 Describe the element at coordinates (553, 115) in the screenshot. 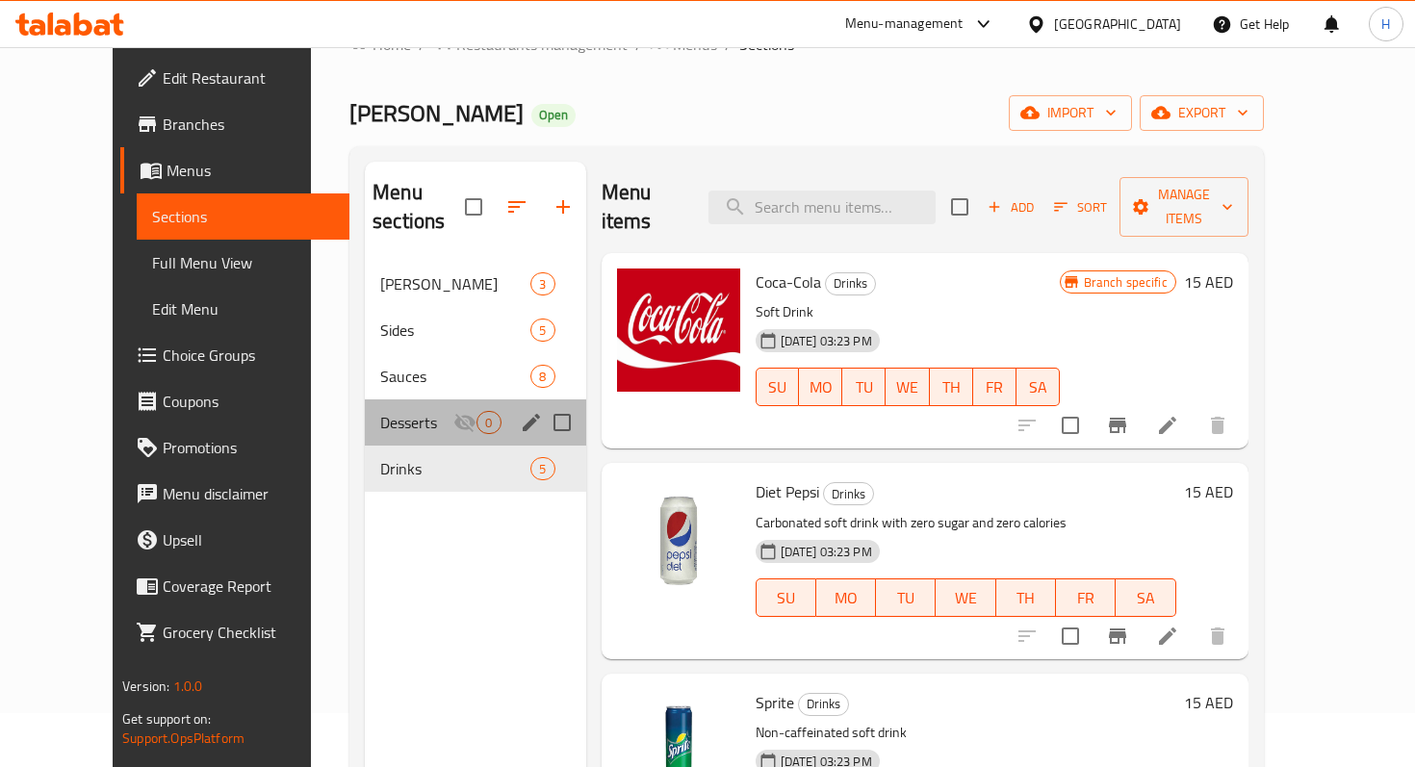

I see `span: Open` at that location.